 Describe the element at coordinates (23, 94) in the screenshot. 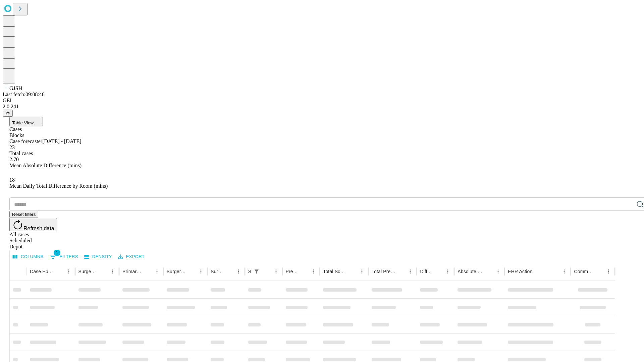

I see `span: Last fetch: 09:08:46` at that location.